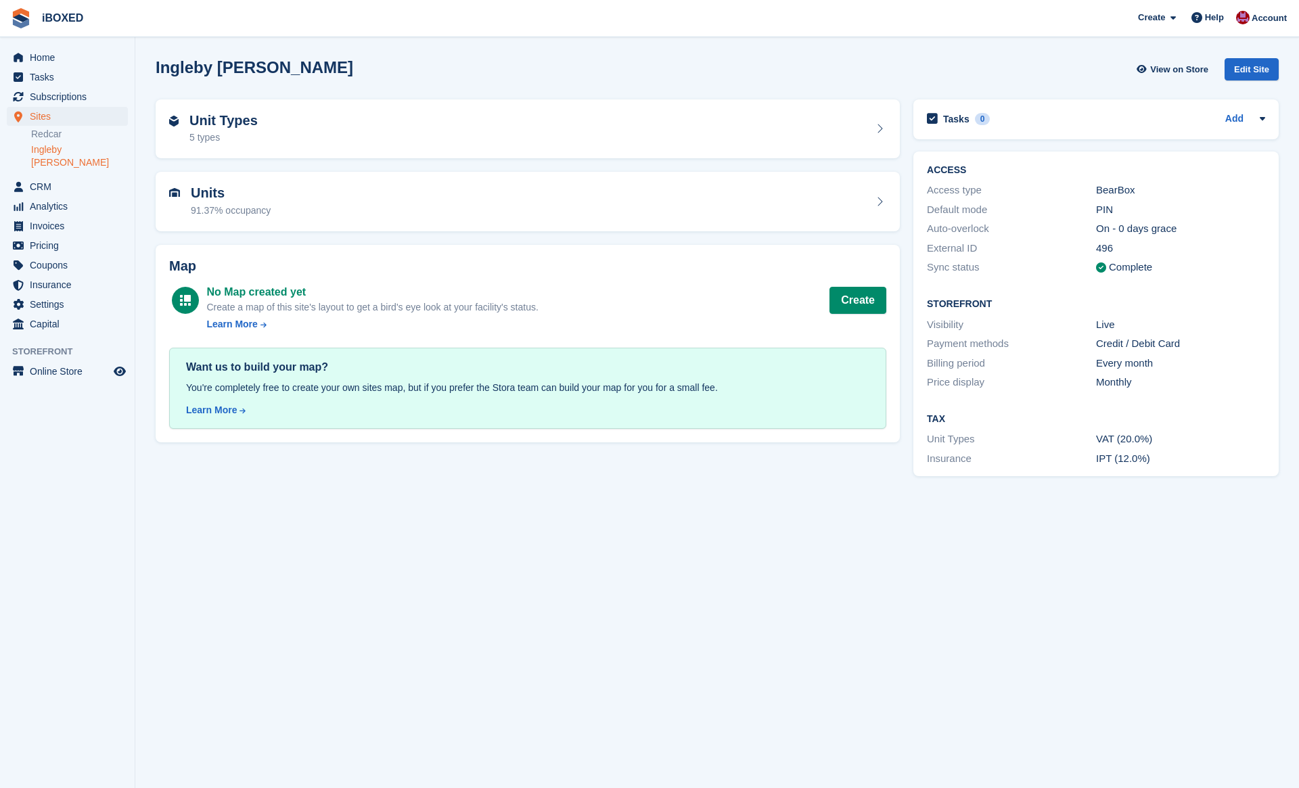 The image size is (1299, 788). What do you see at coordinates (1012, 210) in the screenshot?
I see `div: Default mode` at bounding box center [1012, 210].